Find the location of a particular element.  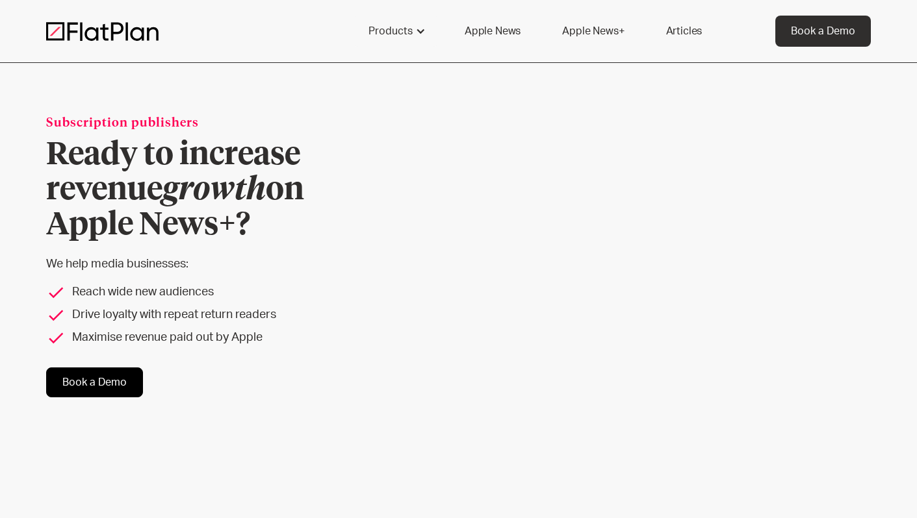

h1: Ready to increase revenue on Apple News+? is located at coordinates (194, 190).